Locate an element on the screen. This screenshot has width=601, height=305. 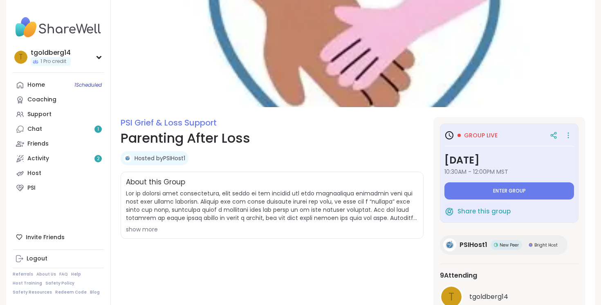
a: PSI Grief & Loss Support is located at coordinates (168, 123).